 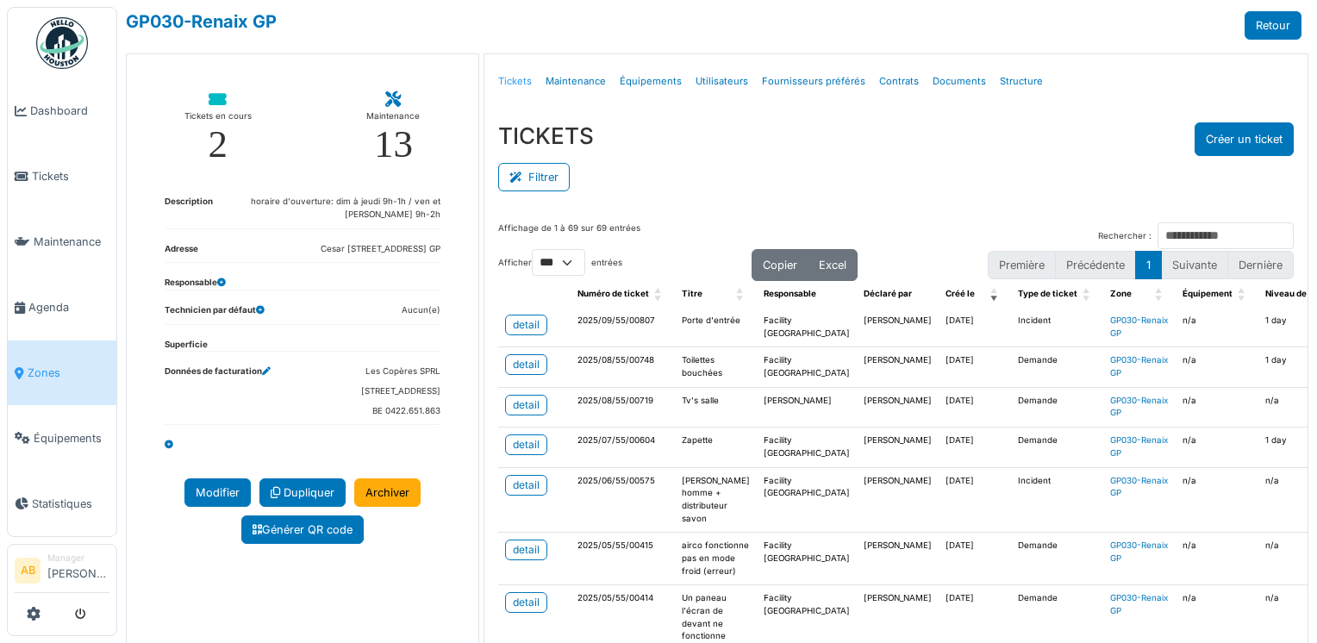 I want to click on span: Déclaré par, so click(x=888, y=293).